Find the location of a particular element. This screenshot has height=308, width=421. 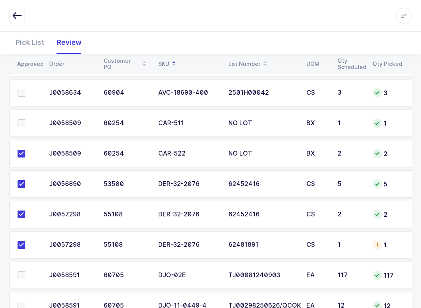

div: UOM is located at coordinates (318, 64).